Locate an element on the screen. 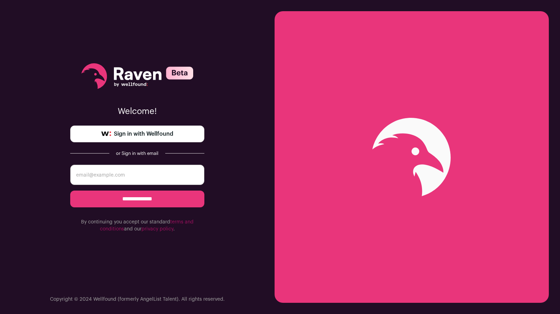  a: Sign in with Wellfound is located at coordinates (137, 134).